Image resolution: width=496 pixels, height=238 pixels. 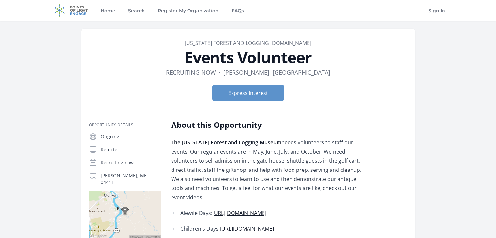 What do you see at coordinates (131, 150) in the screenshot?
I see `p: Remote` at bounding box center [131, 150].